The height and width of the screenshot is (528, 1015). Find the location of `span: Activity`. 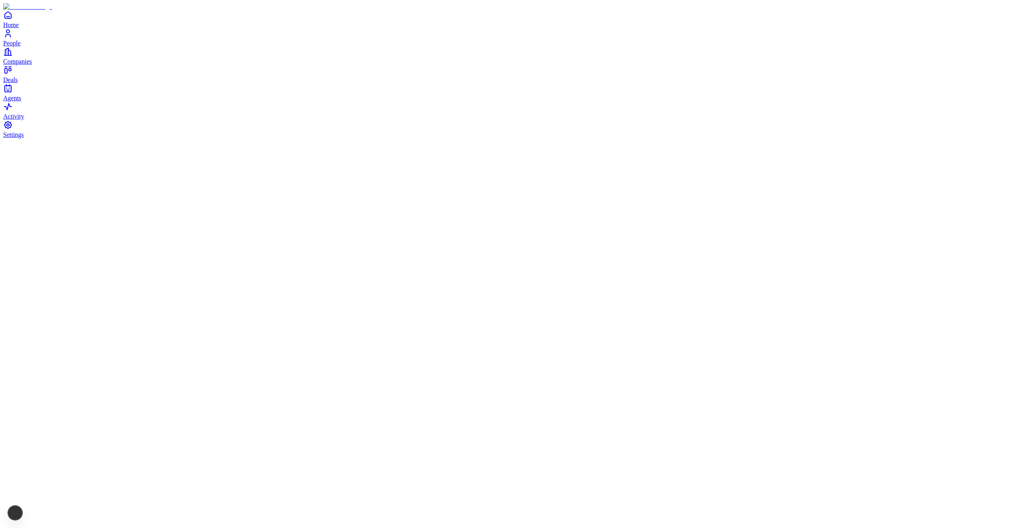

span: Activity is located at coordinates (14, 116).